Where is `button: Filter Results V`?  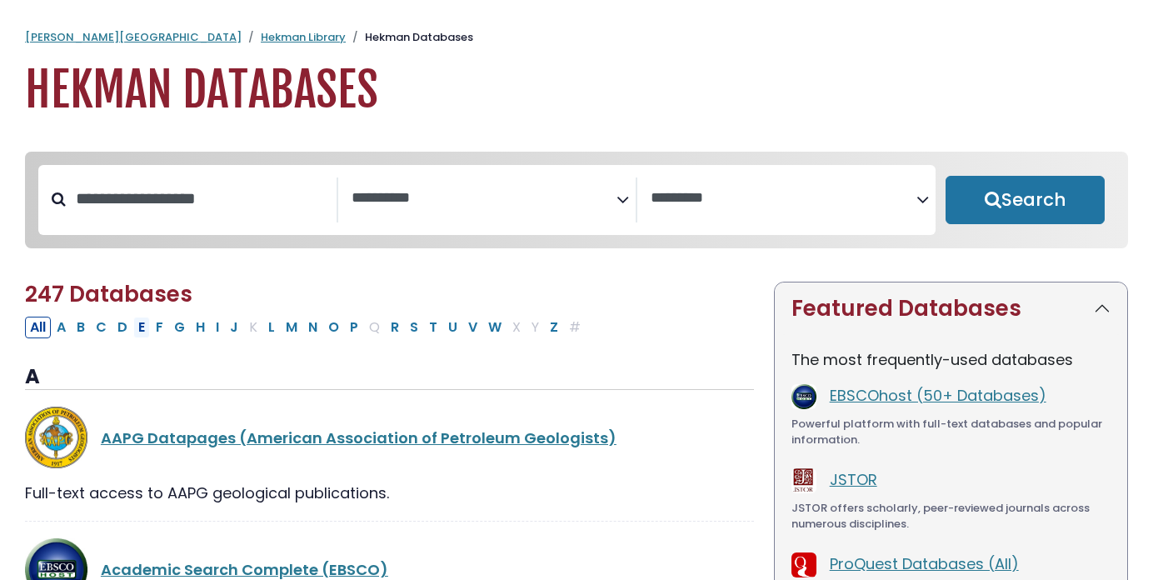
button: Filter Results V is located at coordinates (472, 327).